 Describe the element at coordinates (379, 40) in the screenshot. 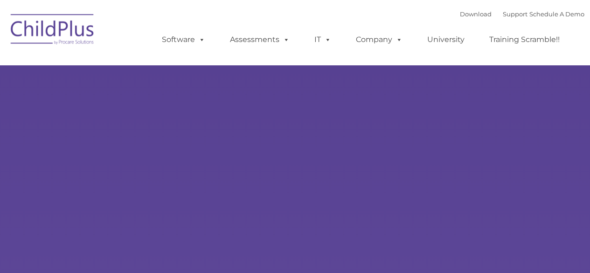

I see `a: Company` at that location.